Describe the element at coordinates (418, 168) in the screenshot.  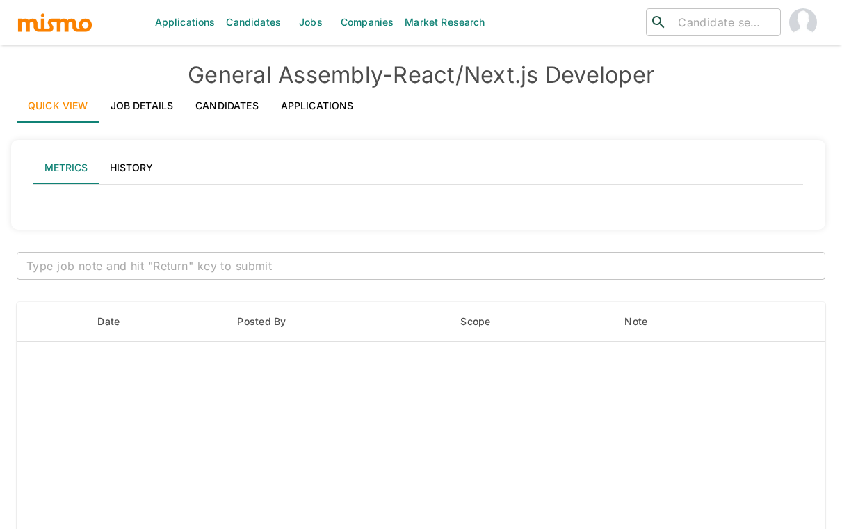
I see `div: lab API tabs example` at that location.